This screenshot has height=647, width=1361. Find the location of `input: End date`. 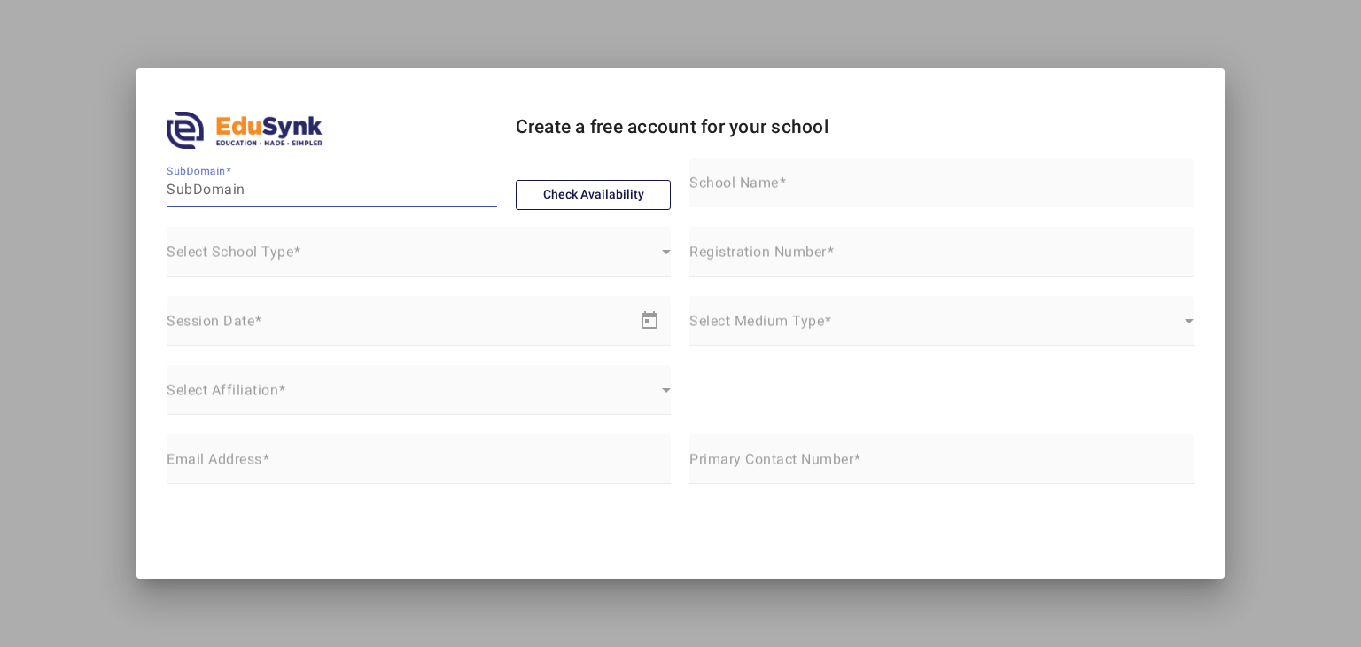

input: End date is located at coordinates (362, 328).